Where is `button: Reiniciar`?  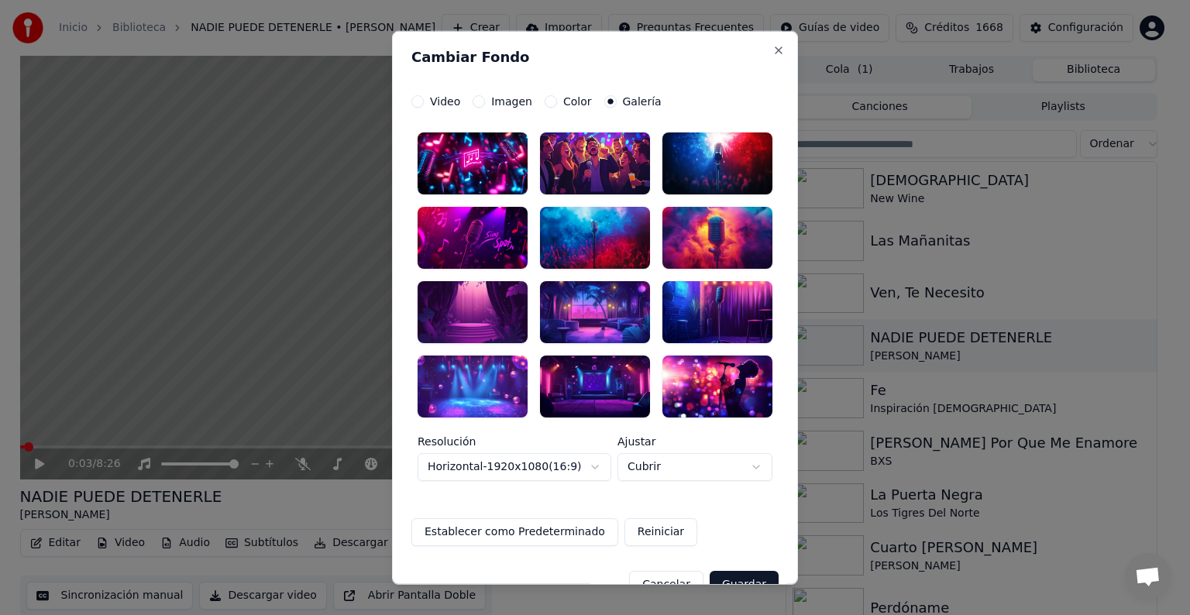 button: Reiniciar is located at coordinates (661, 531).